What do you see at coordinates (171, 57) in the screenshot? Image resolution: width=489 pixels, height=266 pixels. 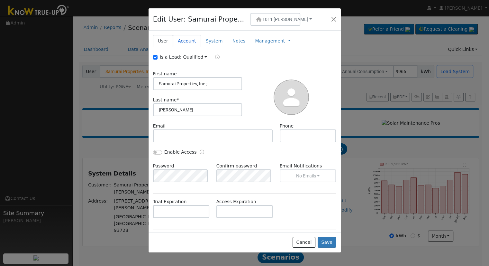 I see `label: Is a Lead:` at bounding box center [171, 57].